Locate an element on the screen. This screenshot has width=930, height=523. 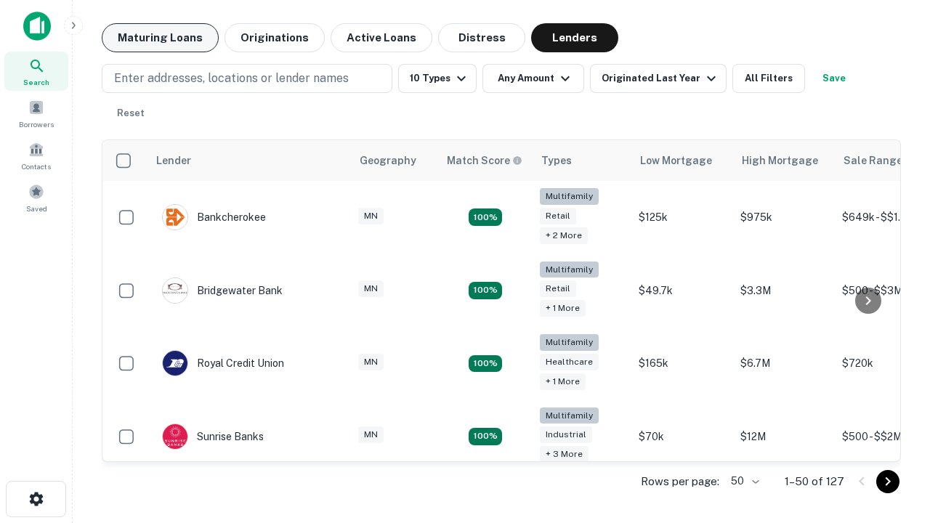
td: $3.3M is located at coordinates (784, 291).